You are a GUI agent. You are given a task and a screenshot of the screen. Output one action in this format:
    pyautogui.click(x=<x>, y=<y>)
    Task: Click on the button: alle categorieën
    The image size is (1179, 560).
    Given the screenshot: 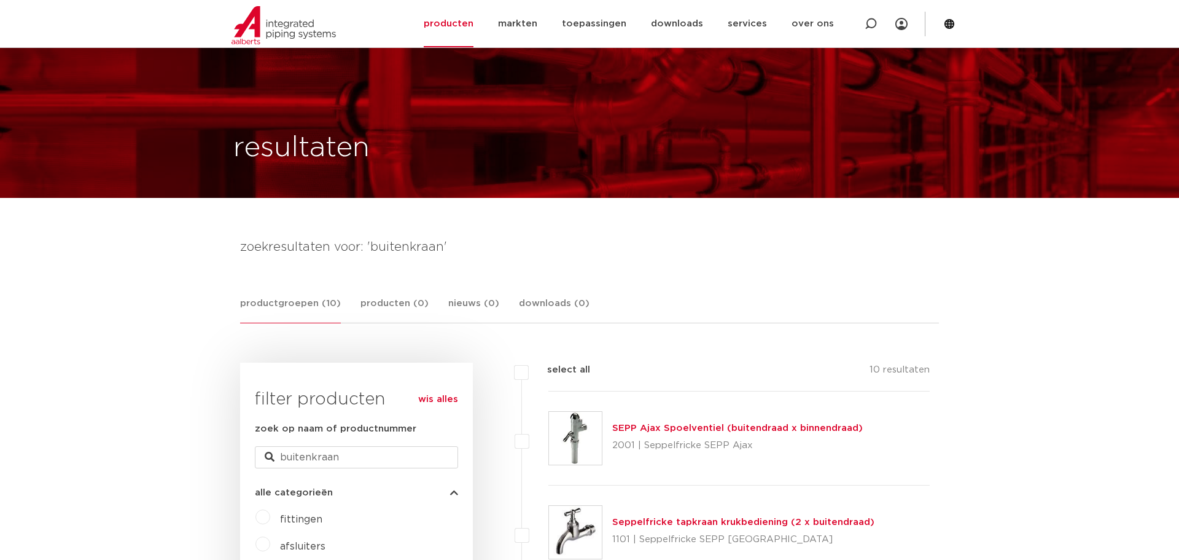 What is the action you would take?
    pyautogui.click(x=356, y=492)
    